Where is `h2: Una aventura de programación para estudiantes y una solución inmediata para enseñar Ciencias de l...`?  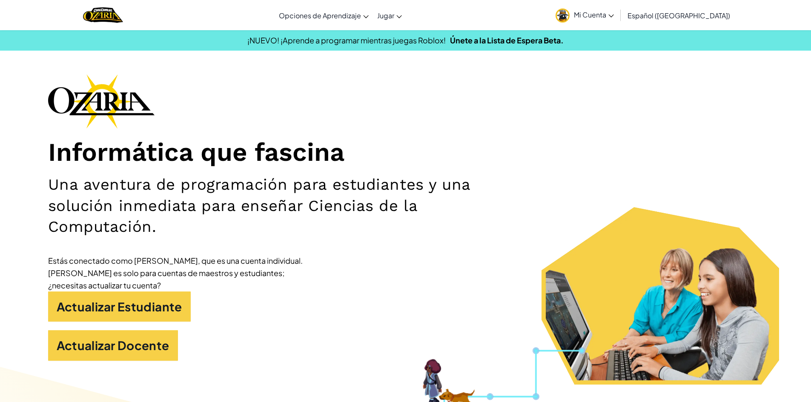
h2: Una aventura de programación para estudiantes y una solución inmediata para enseñar Ciencias de l... is located at coordinates (288, 206).